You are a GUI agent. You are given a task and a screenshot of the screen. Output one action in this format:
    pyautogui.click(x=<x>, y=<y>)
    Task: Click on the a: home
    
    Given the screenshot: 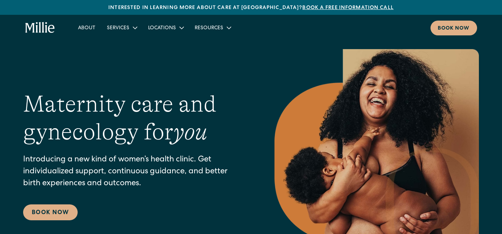 What is the action you would take?
    pyautogui.click(x=40, y=28)
    